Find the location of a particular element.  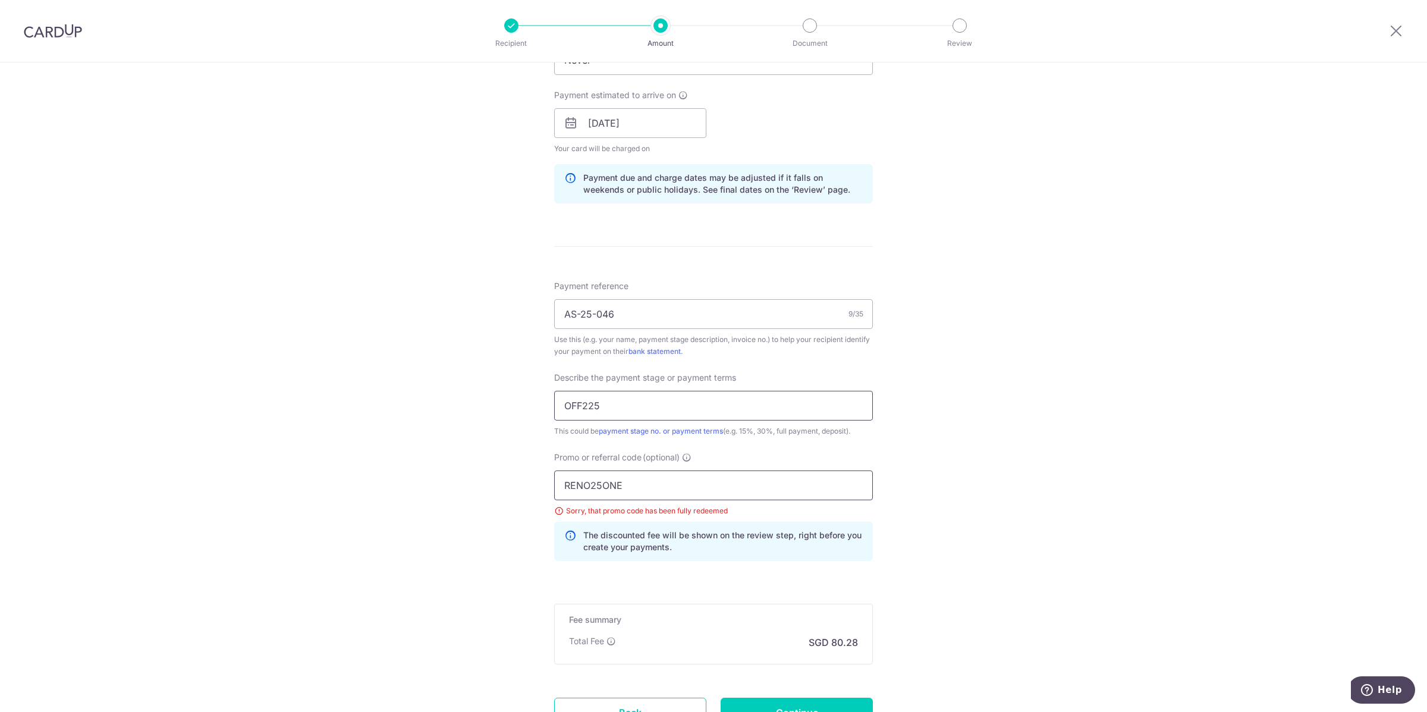

input: DD / MM / YYYY is located at coordinates (630, 123).